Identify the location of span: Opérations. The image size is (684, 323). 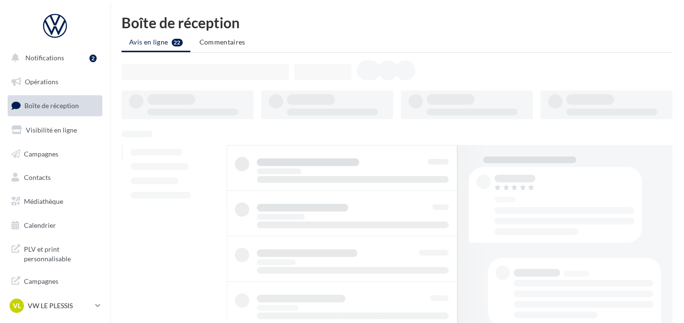
(42, 81).